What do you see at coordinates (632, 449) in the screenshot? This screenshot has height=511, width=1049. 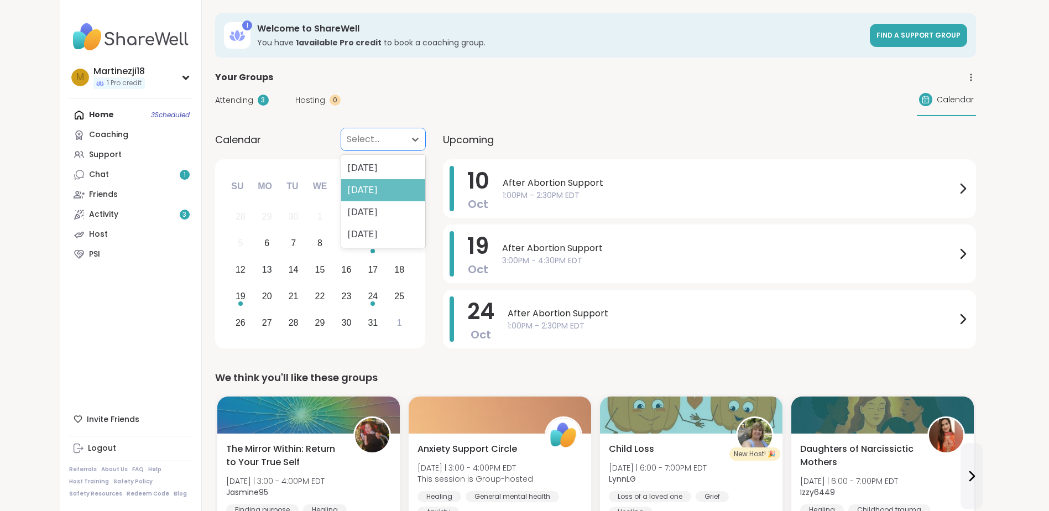 I see `span: Child Loss` at bounding box center [632, 449].